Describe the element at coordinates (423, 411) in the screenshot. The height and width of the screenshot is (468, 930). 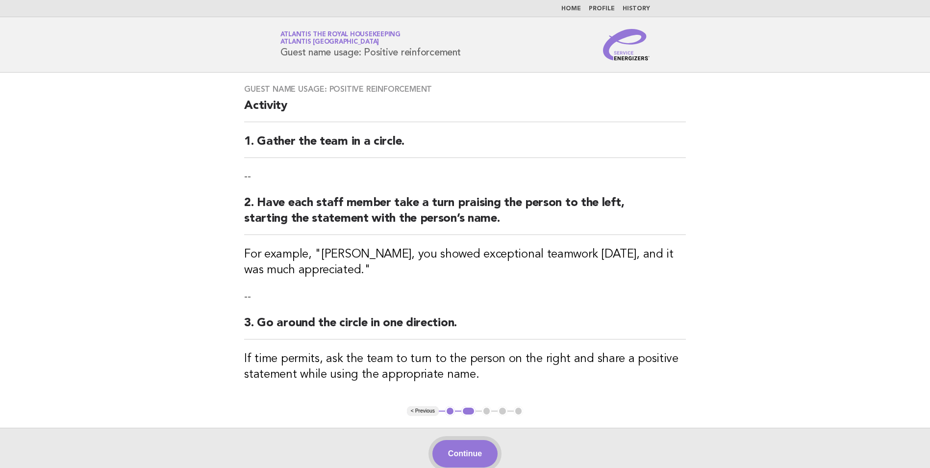
I see `button: < Previous` at that location.